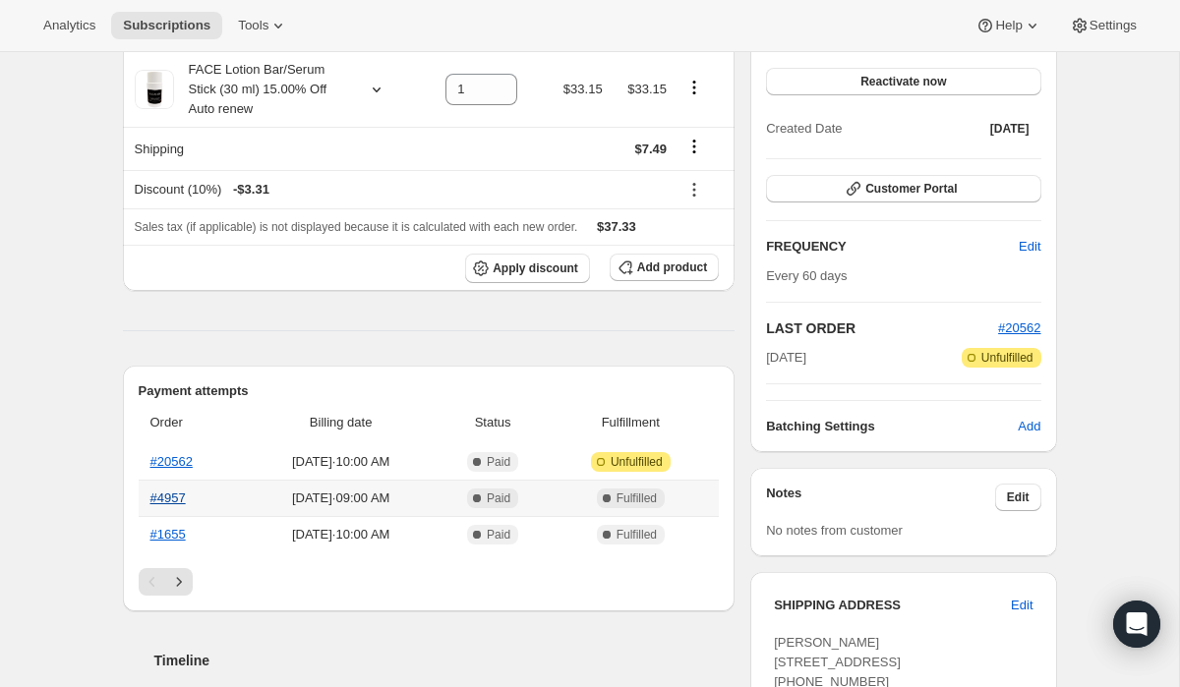 The height and width of the screenshot is (687, 1180). I want to click on div: Open Intercom Messenger, so click(1137, 624).